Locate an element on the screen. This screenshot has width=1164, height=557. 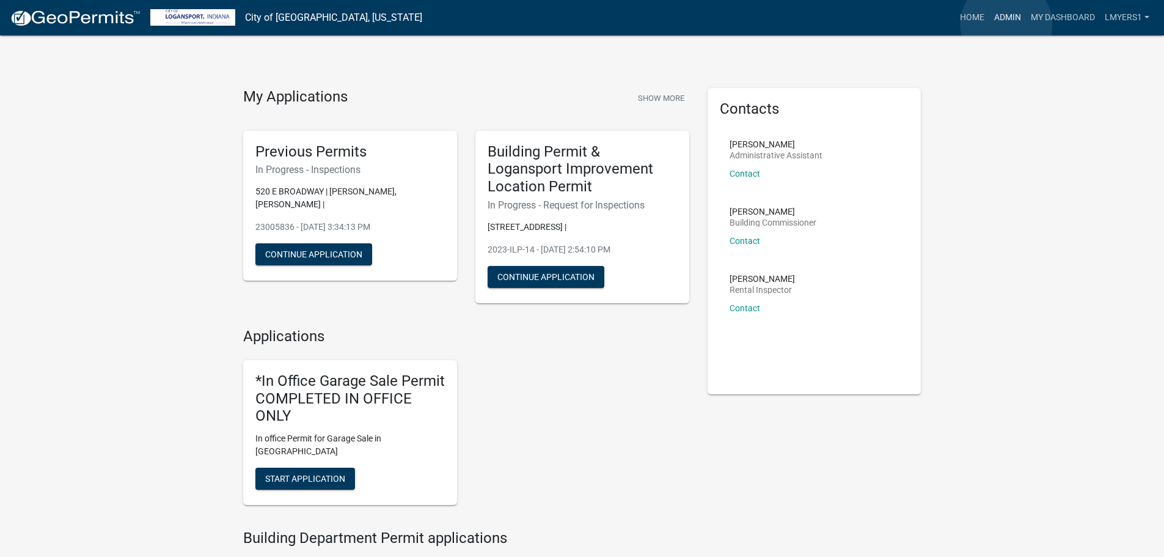
h4: Building Department Permit applications is located at coordinates (466, 538).